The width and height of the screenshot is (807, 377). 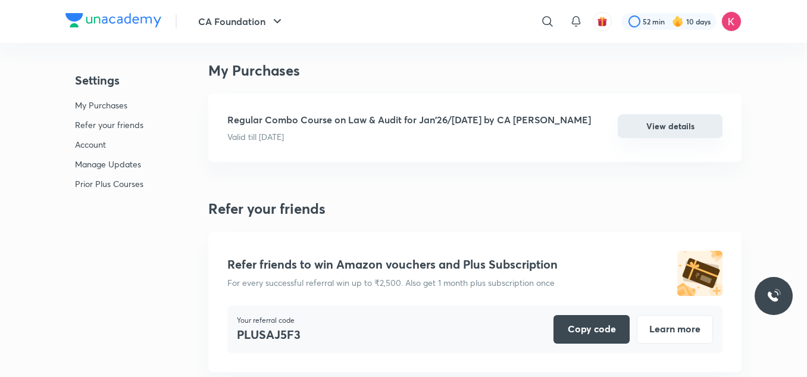 What do you see at coordinates (678, 21) in the screenshot?
I see `img: streak` at bounding box center [678, 21].